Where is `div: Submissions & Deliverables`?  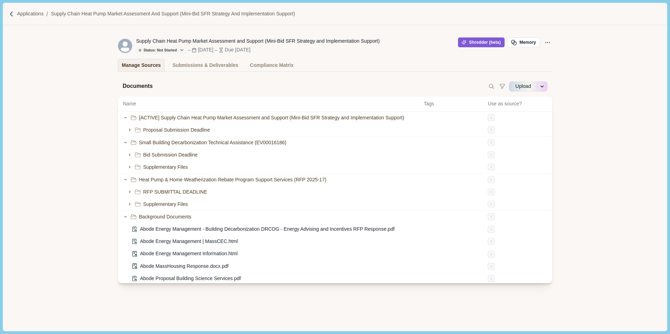 div: Submissions & Deliverables is located at coordinates (205, 65).